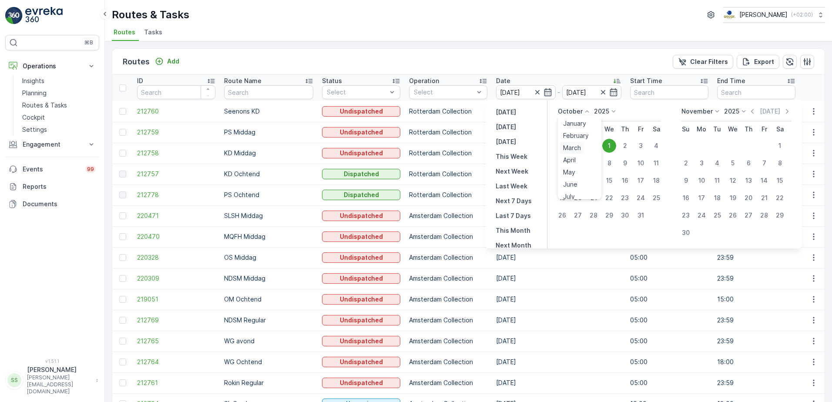  I want to click on span: June, so click(570, 184).